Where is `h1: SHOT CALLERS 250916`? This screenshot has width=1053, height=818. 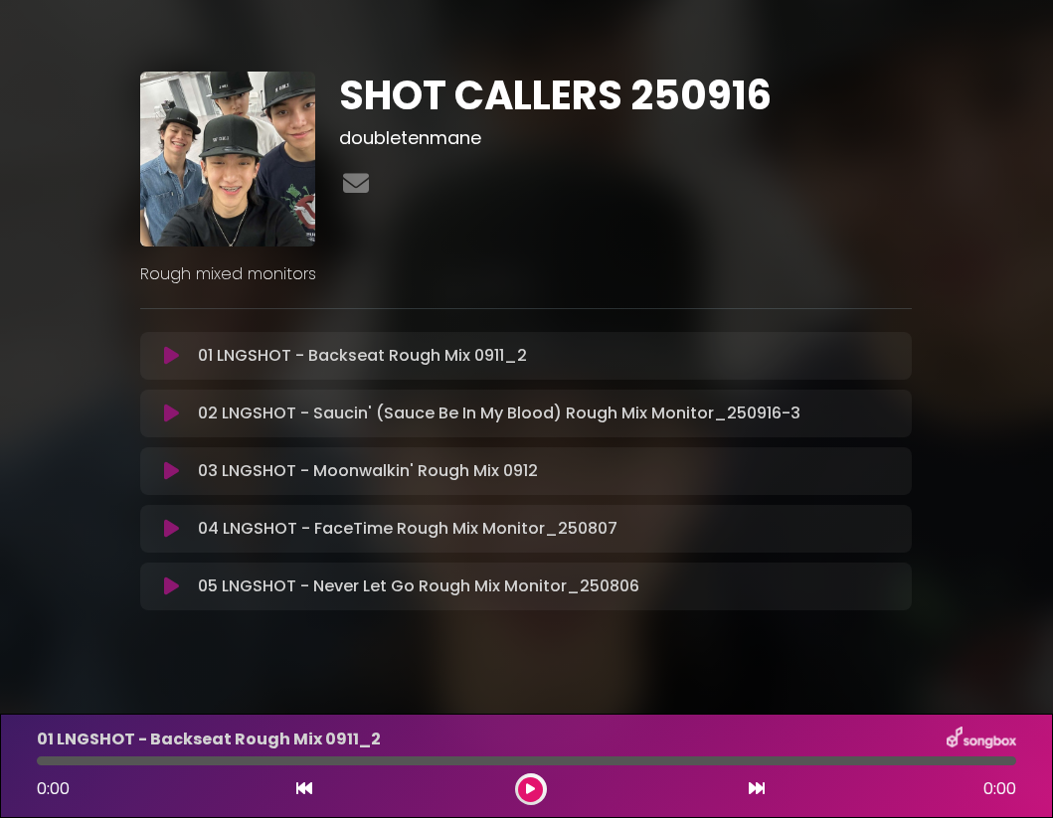 h1: SHOT CALLERS 250916 is located at coordinates (626, 95).